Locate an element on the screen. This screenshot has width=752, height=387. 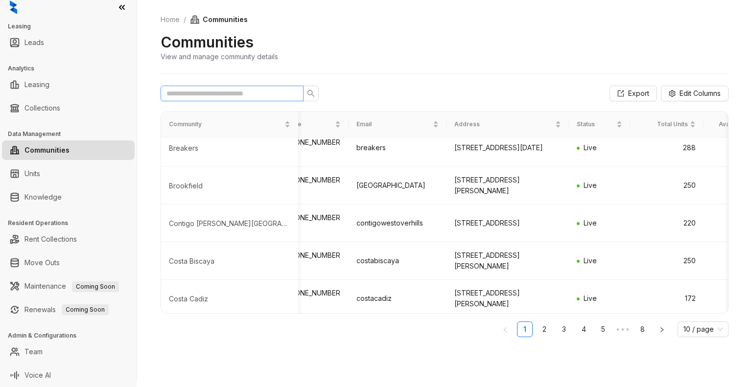
span: Total Units is located at coordinates (663, 124).